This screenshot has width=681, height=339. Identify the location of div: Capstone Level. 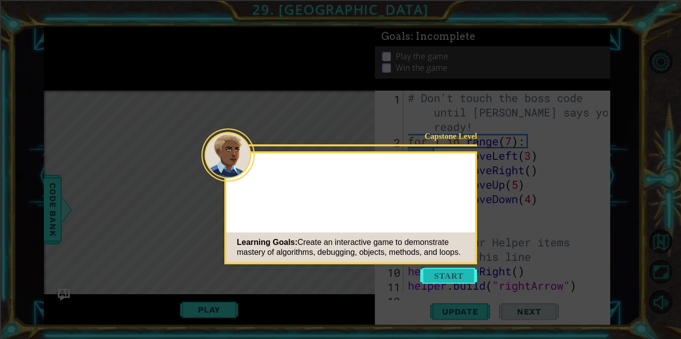
(445, 136).